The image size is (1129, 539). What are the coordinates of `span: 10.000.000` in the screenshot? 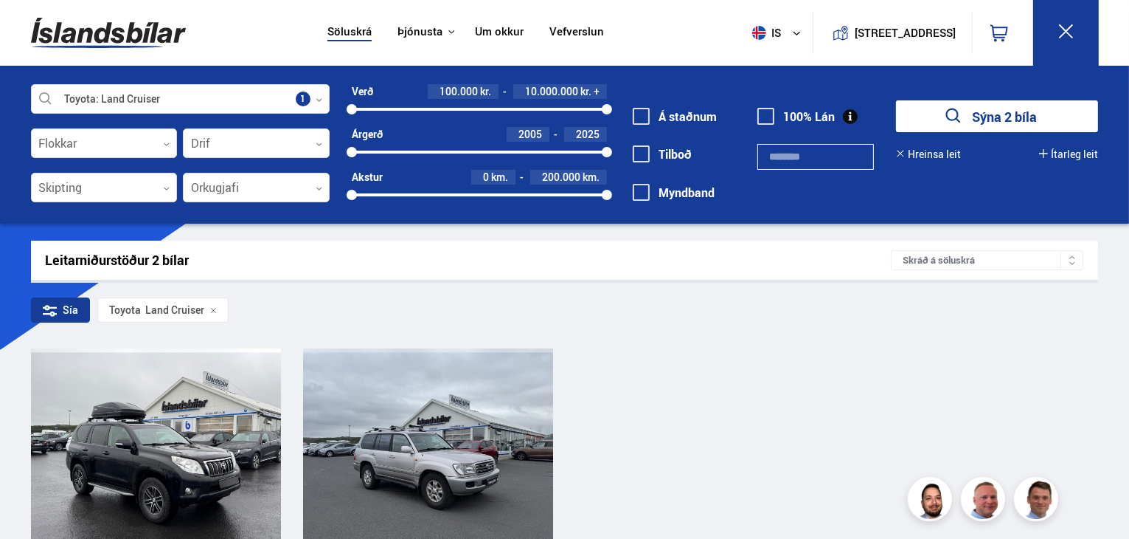 It's located at (552, 91).